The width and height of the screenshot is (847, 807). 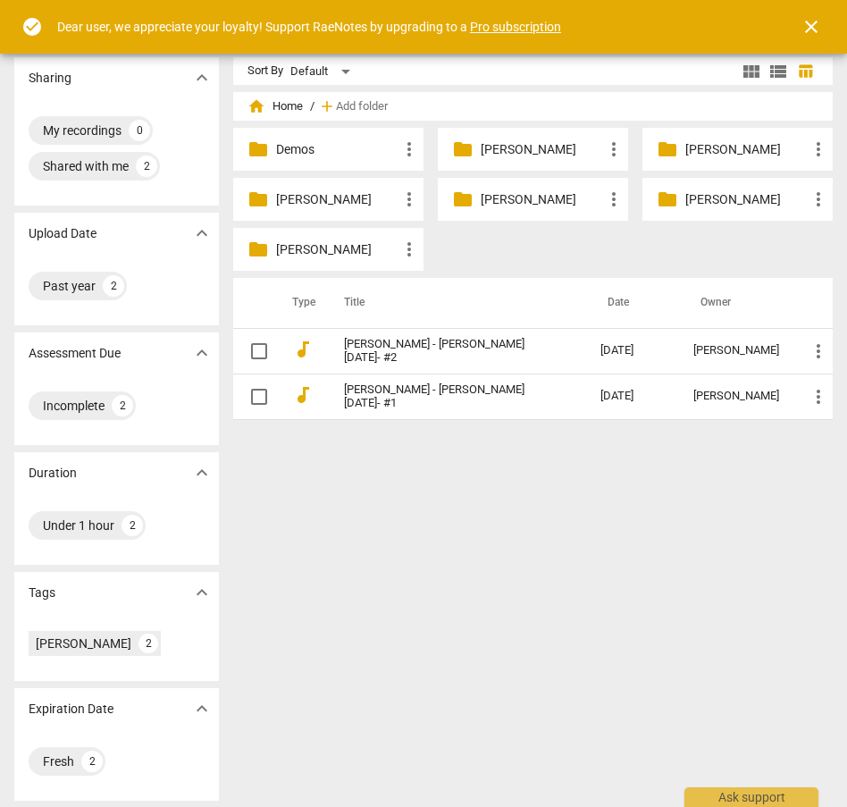 What do you see at coordinates (746, 149) in the screenshot?
I see `p: Marylee` at bounding box center [746, 149].